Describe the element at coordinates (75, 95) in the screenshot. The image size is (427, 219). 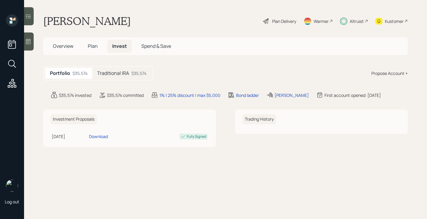
I see `div: $35,574 invested` at that location.